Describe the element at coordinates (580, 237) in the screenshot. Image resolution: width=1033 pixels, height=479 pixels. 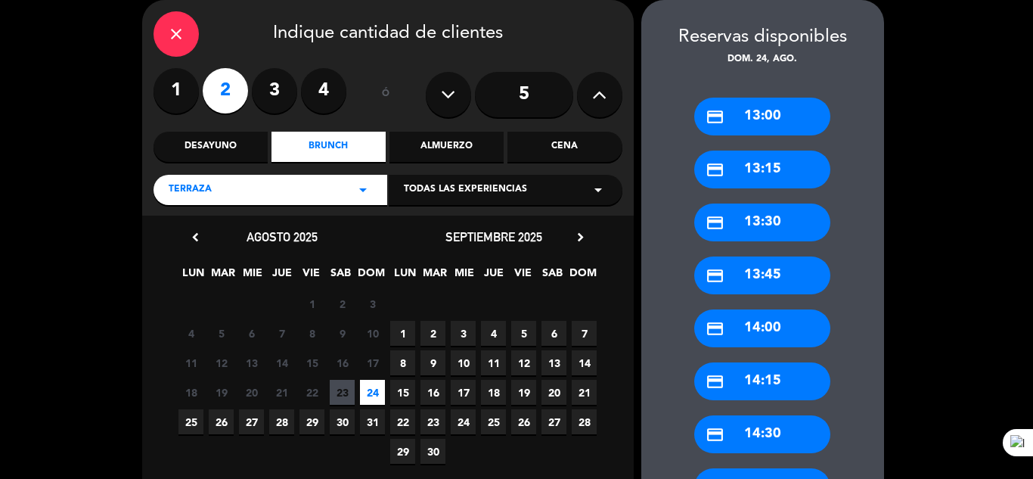
I see `i: chevron_right` at that location.